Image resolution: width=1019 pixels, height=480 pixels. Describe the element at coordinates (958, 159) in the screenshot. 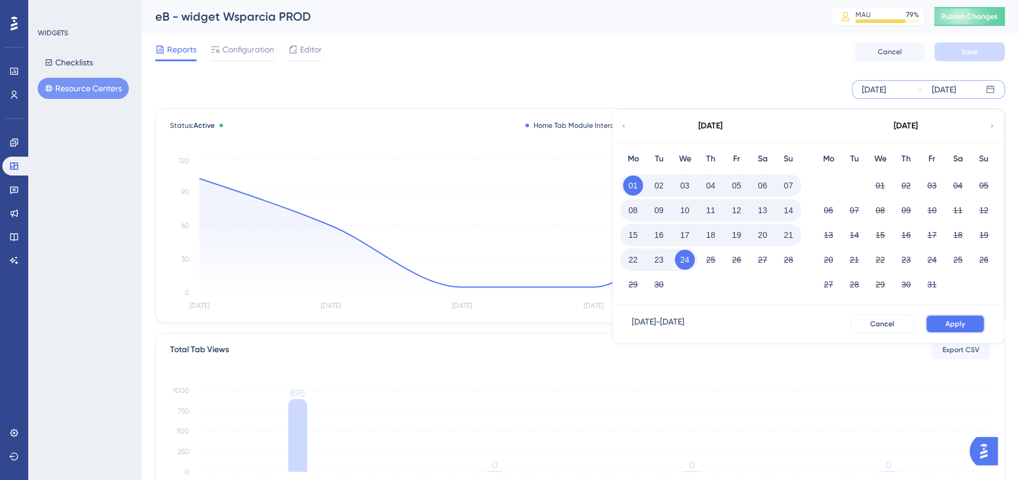

I see `div: Sa` at that location.